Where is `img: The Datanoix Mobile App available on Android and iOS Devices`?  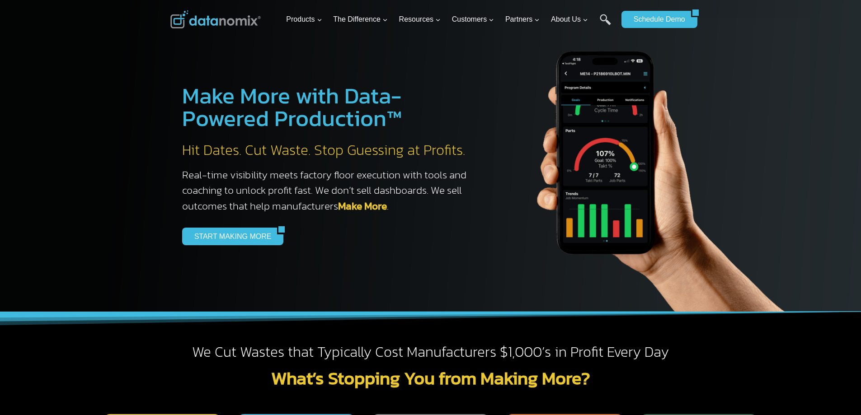 img: The Datanoix Mobile App available on Android and iOS Devices is located at coordinates (652, 165).